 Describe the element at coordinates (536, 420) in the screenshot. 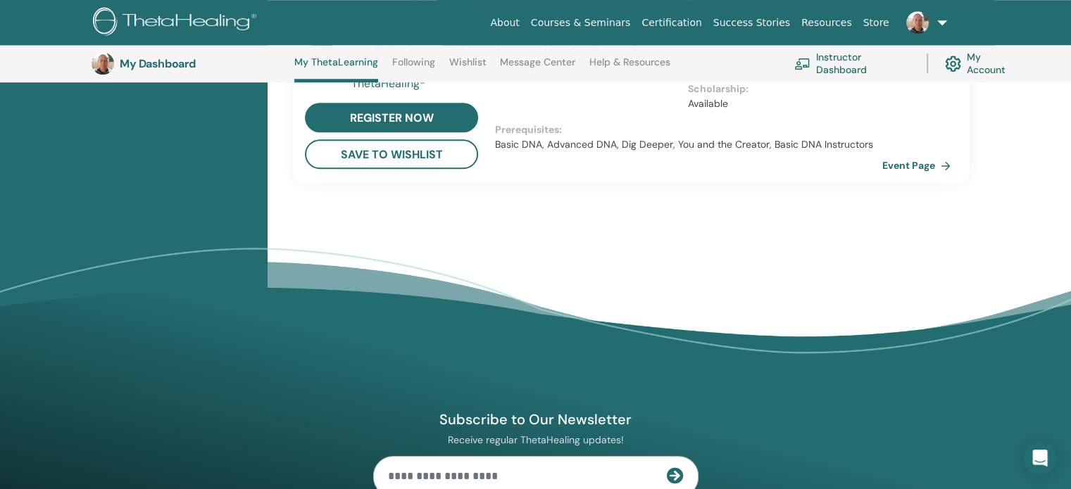

I see `h4: Subscribe to Our Newsletter` at that location.